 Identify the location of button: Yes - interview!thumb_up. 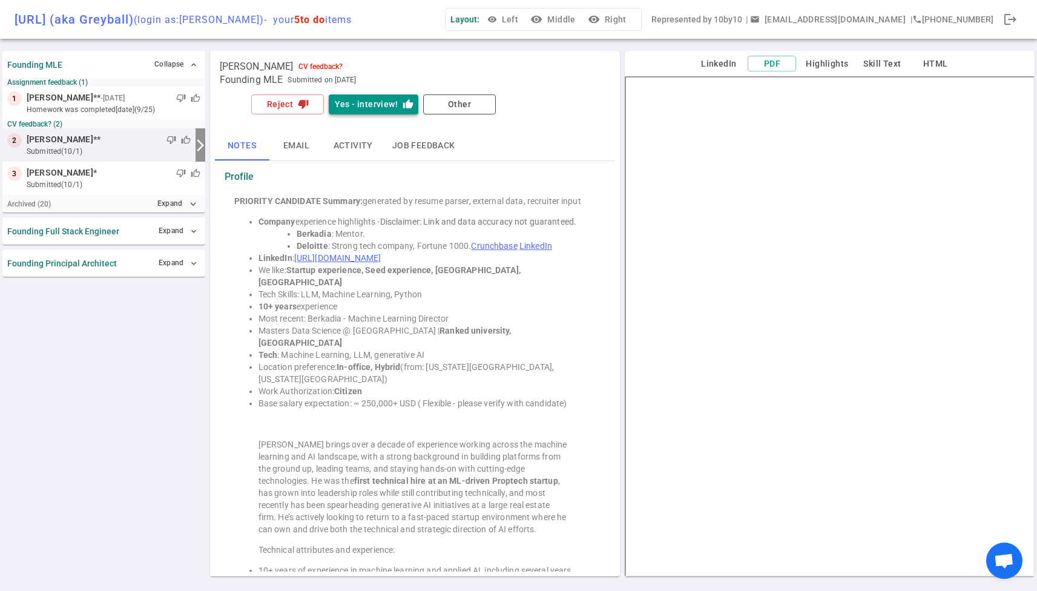
(374, 104).